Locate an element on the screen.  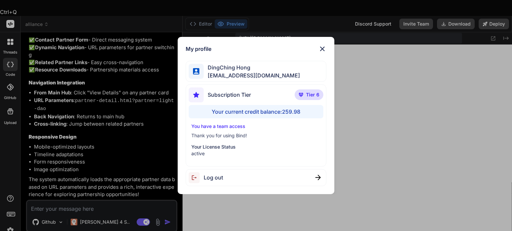
p: active is located at coordinates (255, 154).